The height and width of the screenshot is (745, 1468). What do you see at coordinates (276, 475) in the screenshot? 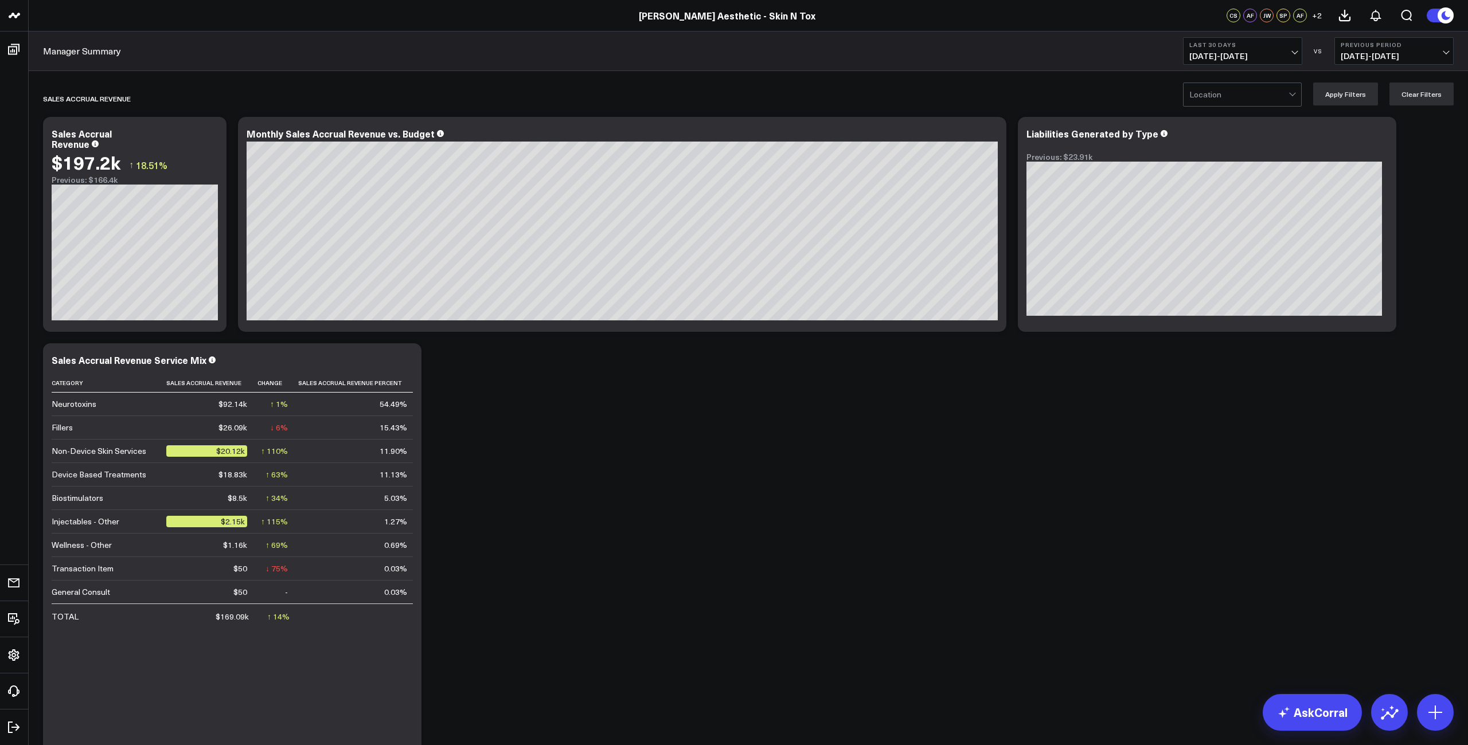
I see `div: ↑ 63%` at bounding box center [276, 475].